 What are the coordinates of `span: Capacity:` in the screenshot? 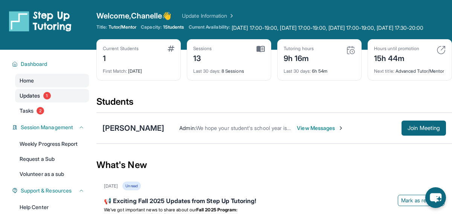 It's located at (151, 27).